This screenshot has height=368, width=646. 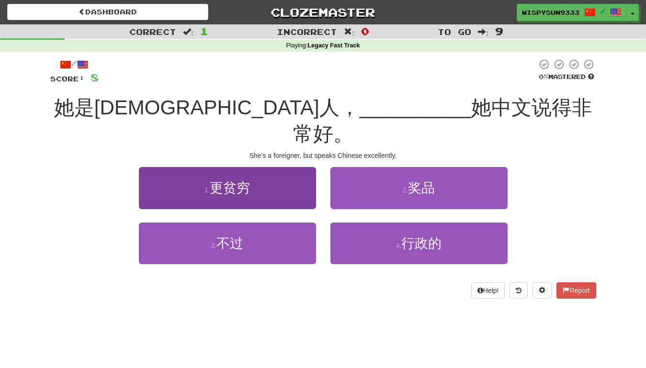 I want to click on span: 行政的, so click(x=421, y=243).